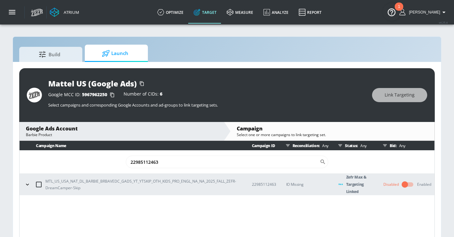  I want to click on input: Search Campaign Name or ID, so click(222, 162).